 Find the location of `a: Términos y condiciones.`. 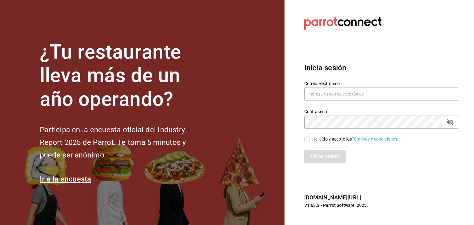

a: Términos y condiciones. is located at coordinates (375, 139).